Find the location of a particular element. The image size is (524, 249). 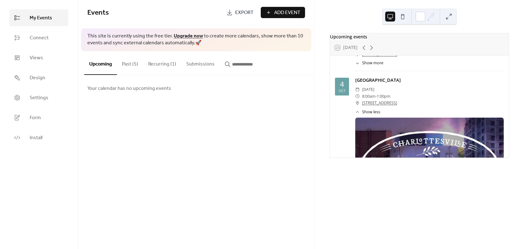

span: Show more is located at coordinates (373, 63).